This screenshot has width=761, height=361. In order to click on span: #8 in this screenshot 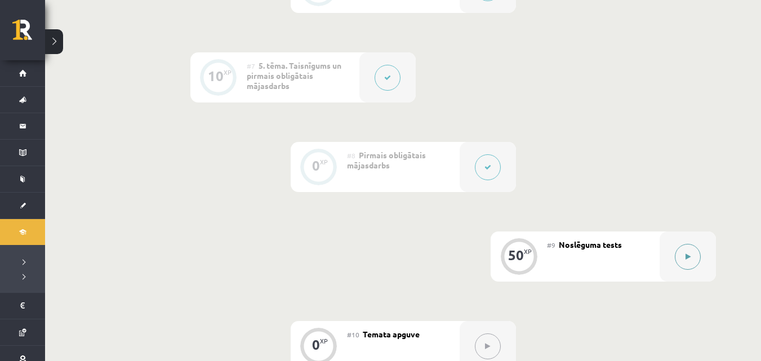, I will do `click(351, 156)`.